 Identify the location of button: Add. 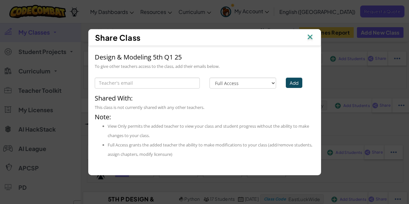
(294, 83).